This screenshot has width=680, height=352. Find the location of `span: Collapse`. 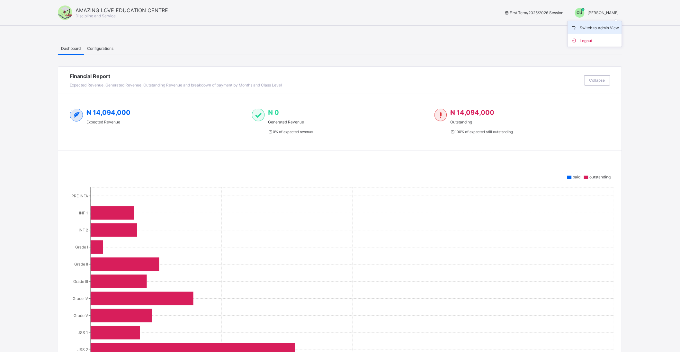

span: Collapse is located at coordinates (597, 80).